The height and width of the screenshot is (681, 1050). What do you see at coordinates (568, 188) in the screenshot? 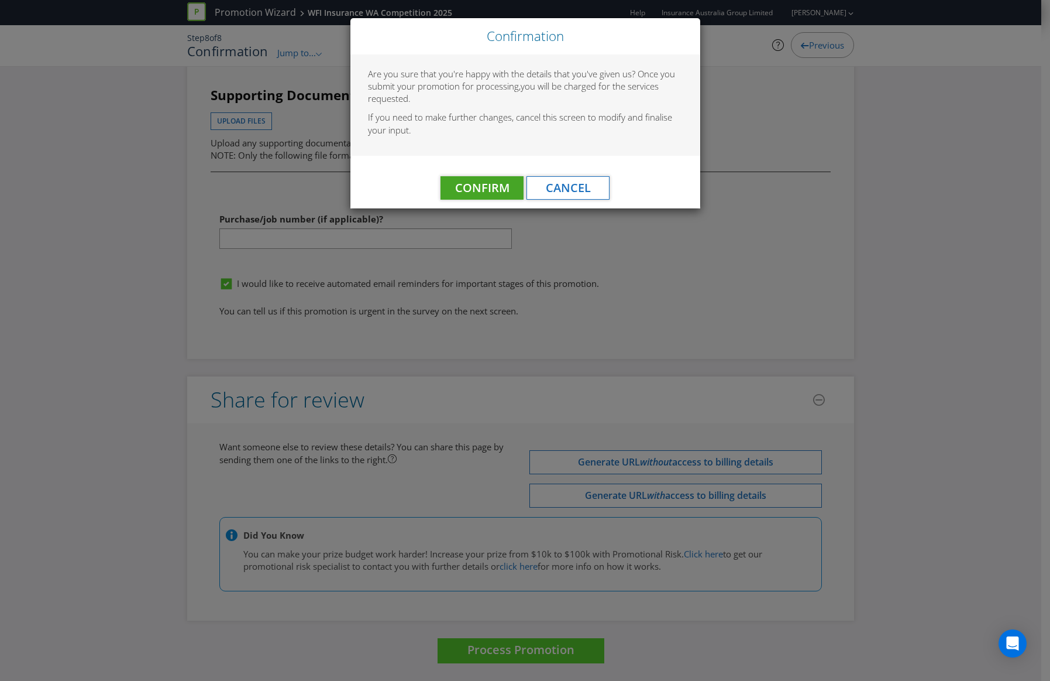
I see `button: Cancel` at bounding box center [568, 188].